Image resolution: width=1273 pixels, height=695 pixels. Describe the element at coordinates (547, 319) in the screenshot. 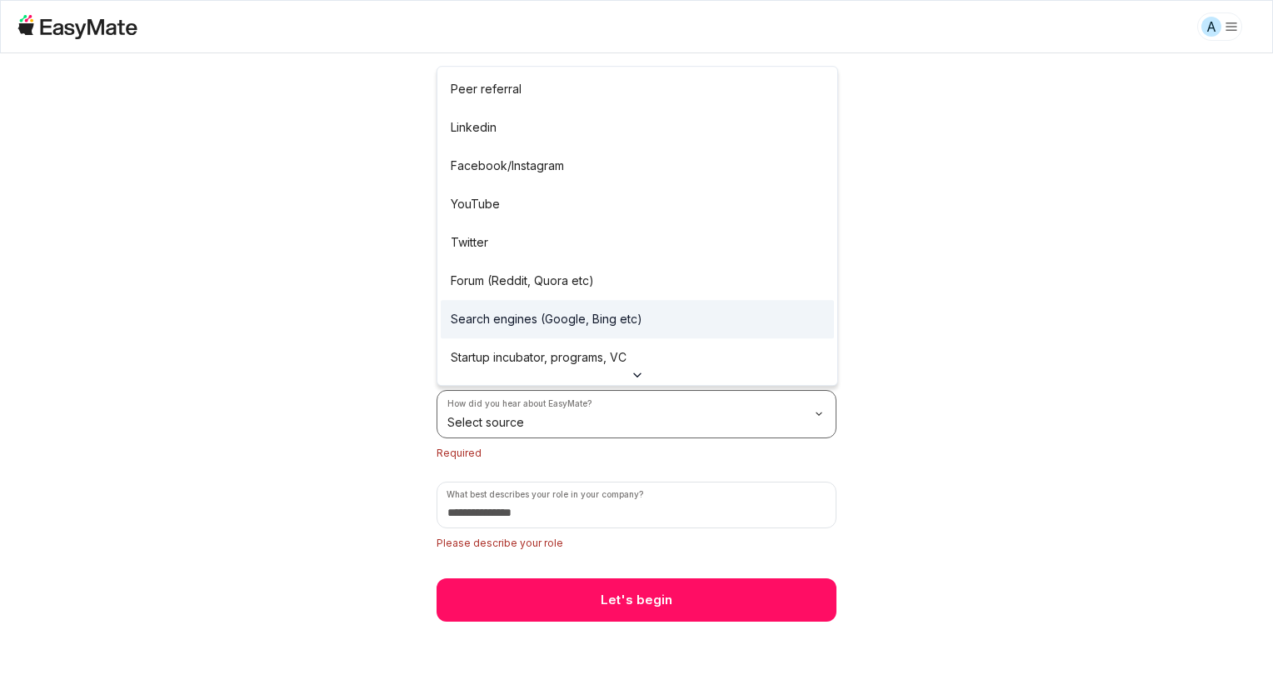

I see `p: Search engines (Google, Bing etc)` at that location.